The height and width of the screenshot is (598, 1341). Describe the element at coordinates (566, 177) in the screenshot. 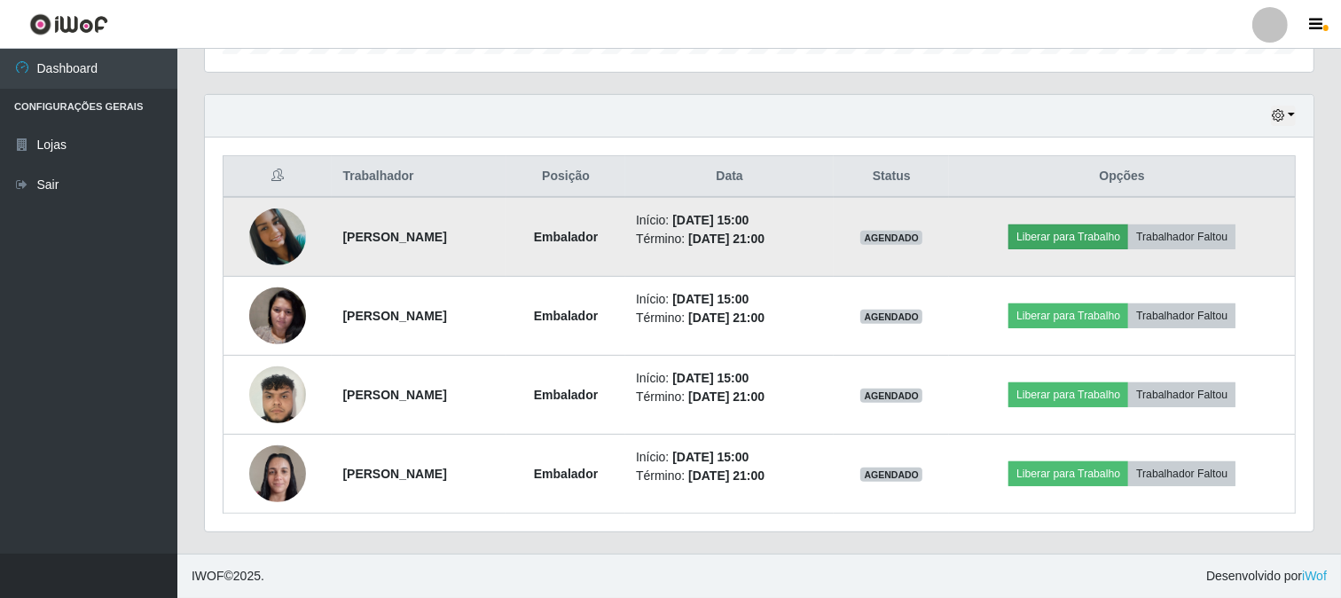

I see `th: Posição` at that location.